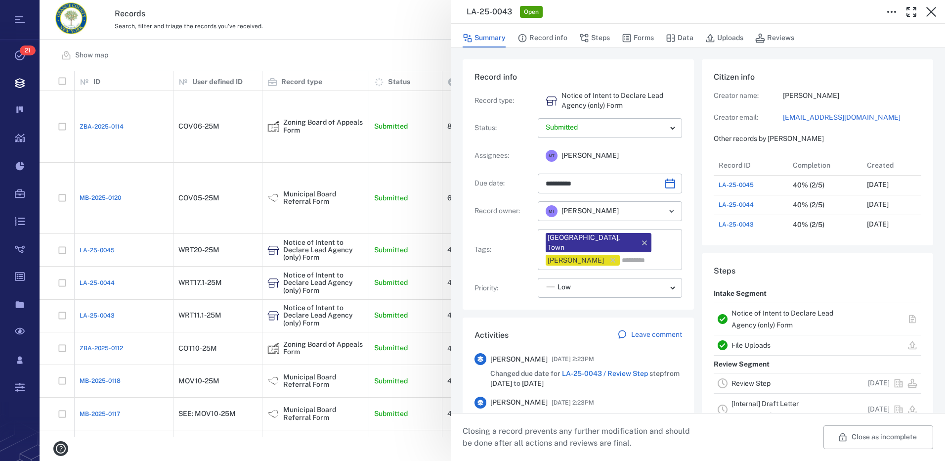  Describe the element at coordinates (489, 12) in the screenshot. I see `h3: LA-25-0043` at that location.